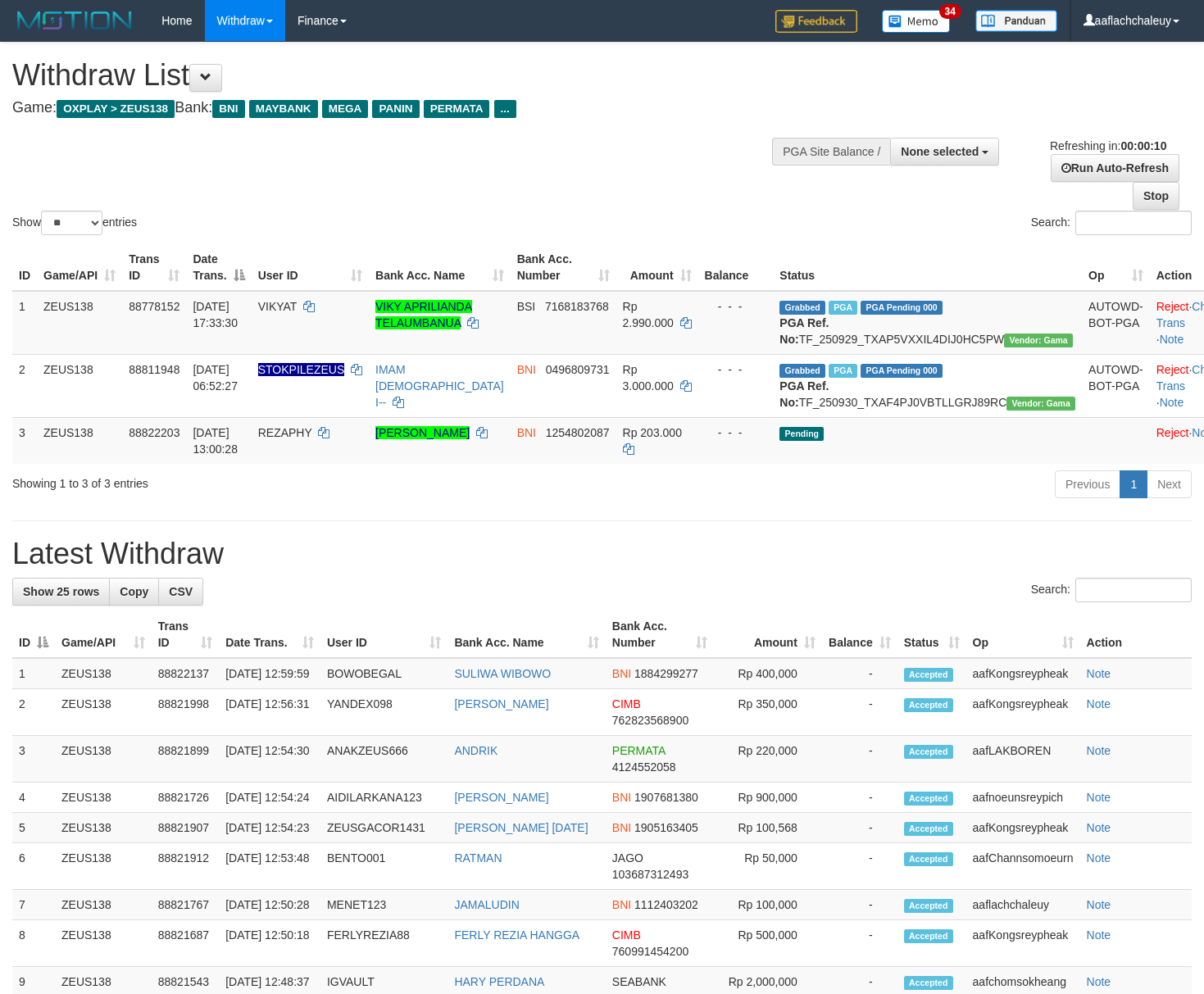 This screenshot has width=1204, height=994. What do you see at coordinates (384, 712) in the screenshot?
I see `td: YANDEX098` at bounding box center [384, 712].